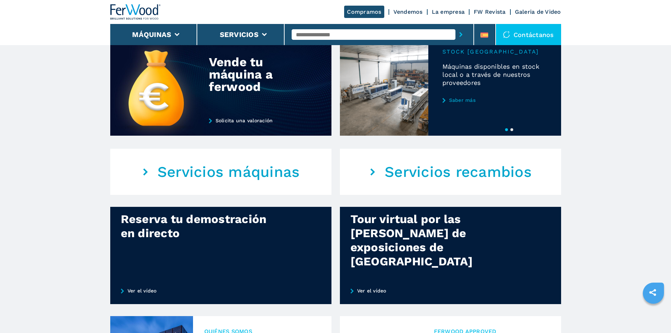 The width and height of the screenshot is (671, 333). I want to click on a: FW Revista, so click(490, 12).